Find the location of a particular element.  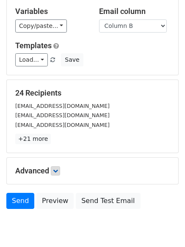

a: Send Test Email is located at coordinates (108, 201).